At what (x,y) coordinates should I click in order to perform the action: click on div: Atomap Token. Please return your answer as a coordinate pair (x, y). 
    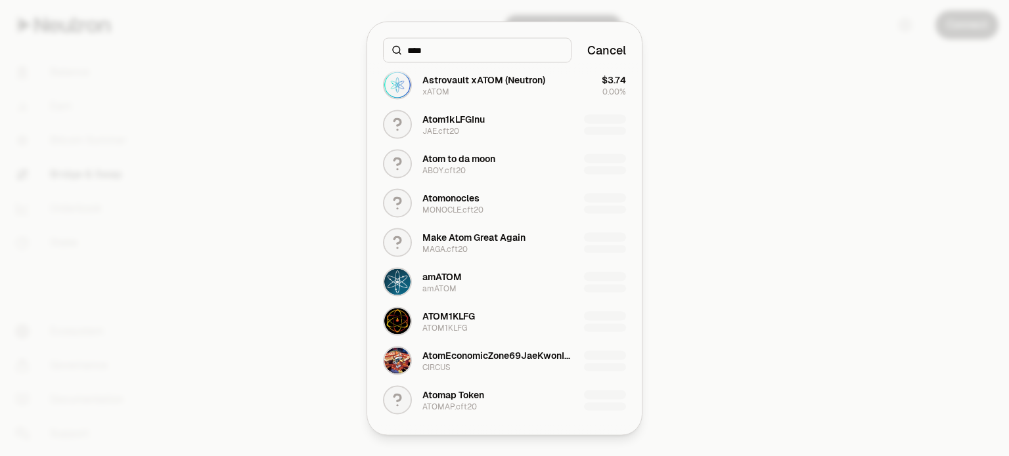
    Looking at the image, I should click on (453, 395).